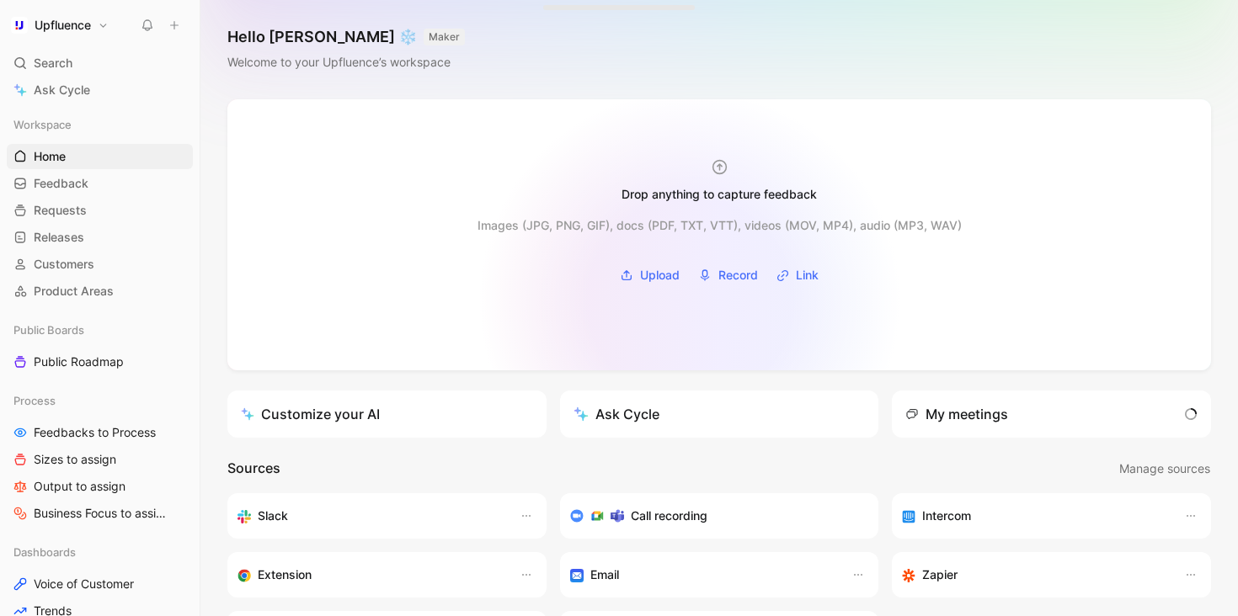 This screenshot has width=1238, height=616. What do you see at coordinates (19, 25) in the screenshot?
I see `img: Upfluence` at bounding box center [19, 25].